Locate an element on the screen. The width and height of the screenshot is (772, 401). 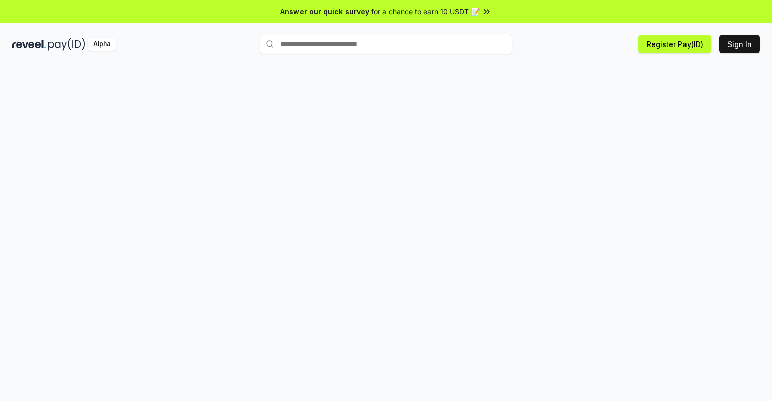
img: reveel_dark is located at coordinates (29, 44).